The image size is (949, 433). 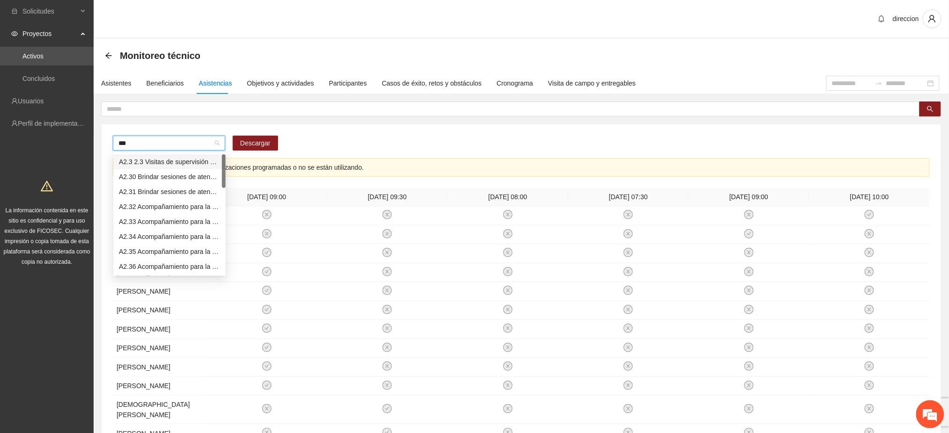 What do you see at coordinates (30, 101) in the screenshot?
I see `a: Usuarios` at bounding box center [30, 101].